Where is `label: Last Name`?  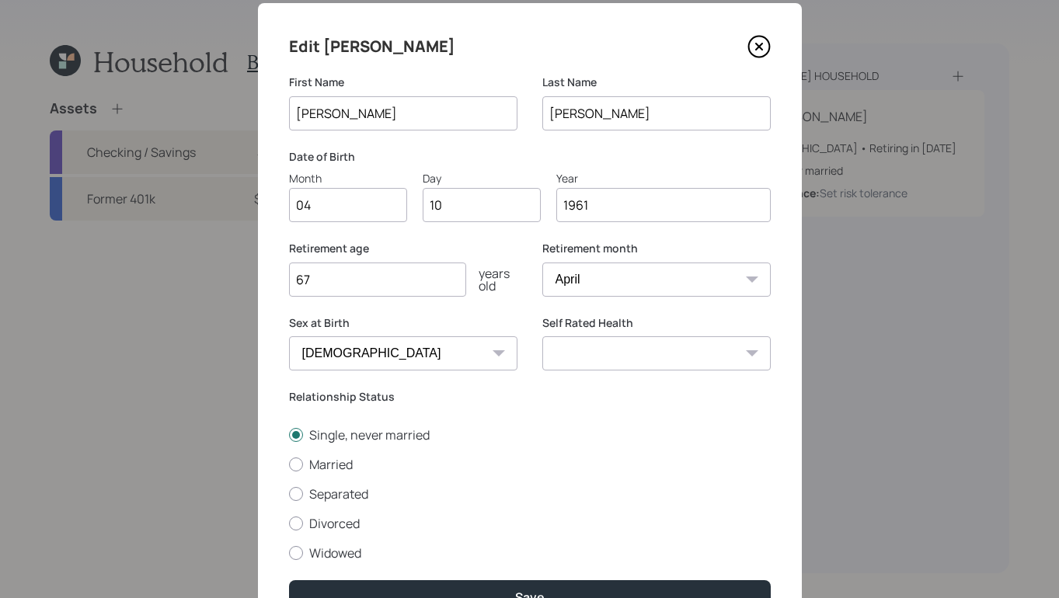 label: Last Name is located at coordinates (657, 82).